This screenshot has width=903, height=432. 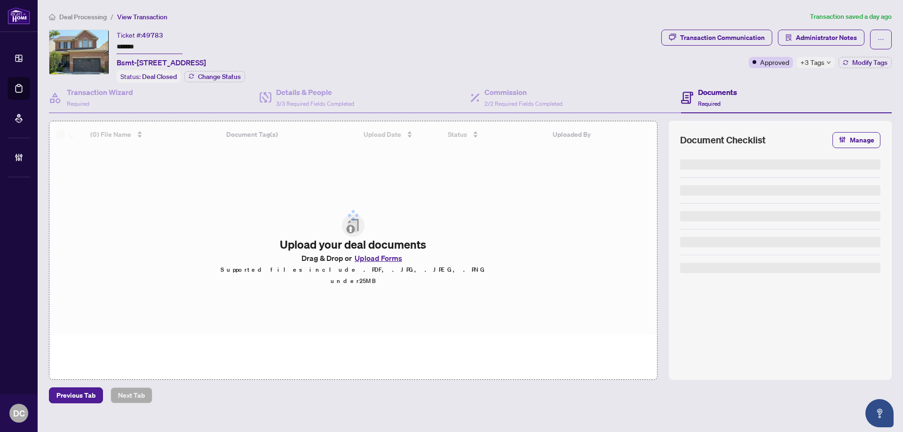 What do you see at coordinates (76, 396) in the screenshot?
I see `span: Previous Tab` at bounding box center [76, 396].